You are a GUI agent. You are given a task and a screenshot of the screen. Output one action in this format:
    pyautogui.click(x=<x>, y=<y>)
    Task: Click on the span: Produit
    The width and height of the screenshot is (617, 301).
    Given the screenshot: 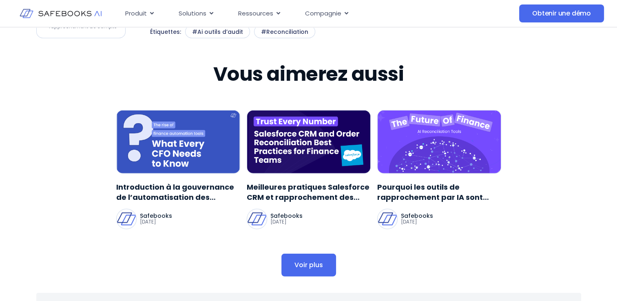 What is the action you would take?
    pyautogui.click(x=136, y=13)
    